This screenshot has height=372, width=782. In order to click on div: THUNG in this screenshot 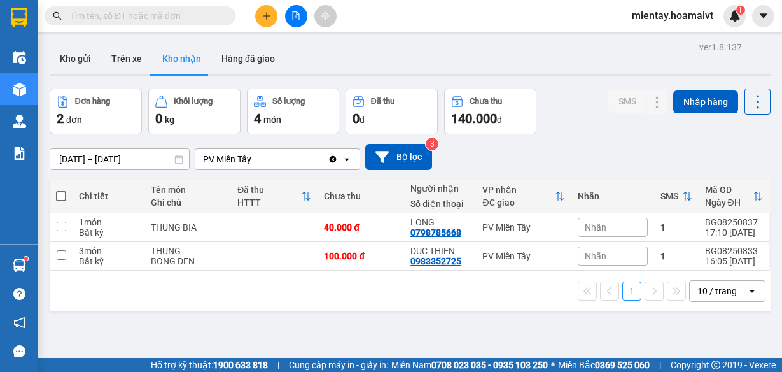, I will do `click(188, 251)`.